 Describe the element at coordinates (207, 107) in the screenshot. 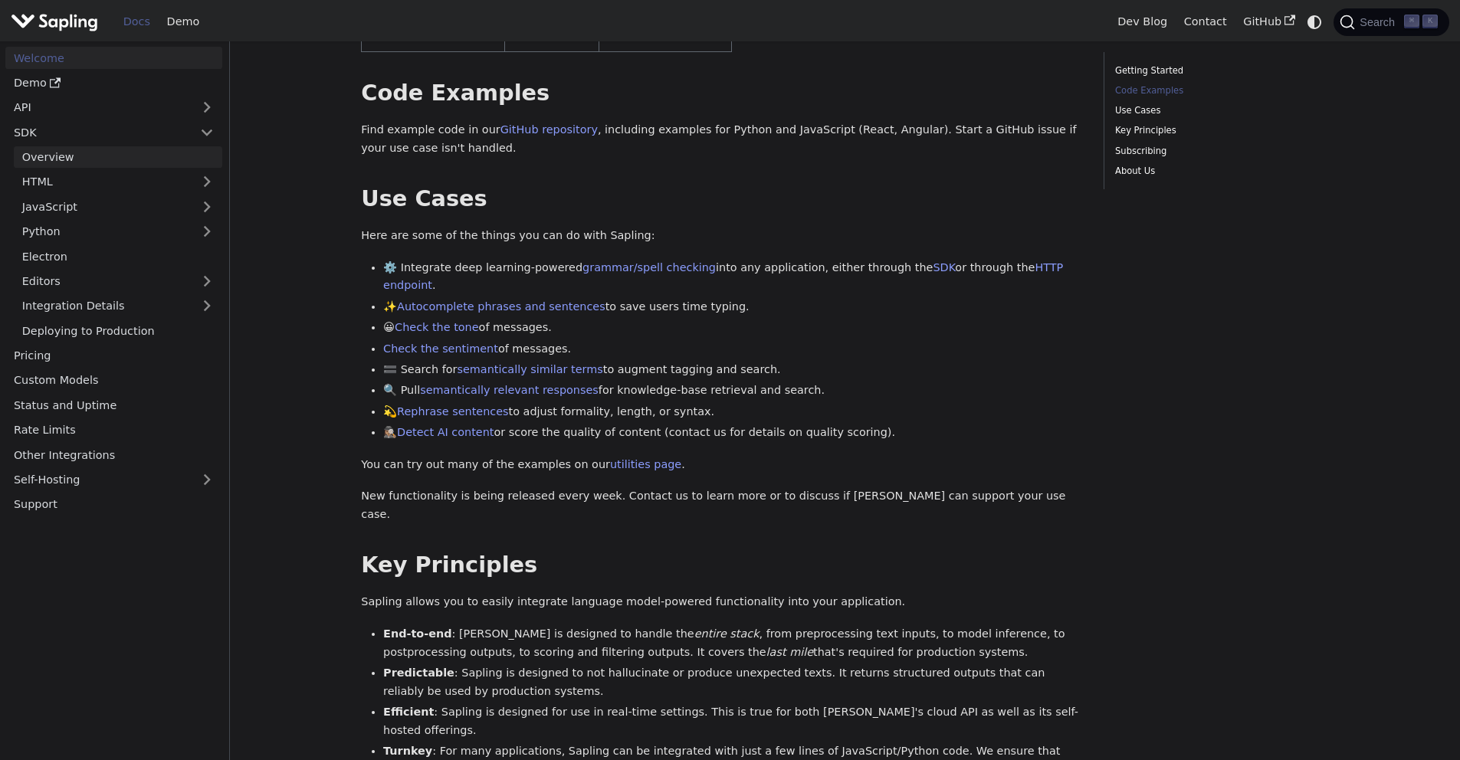

I see `button: Expand sidebar category 'API'` at that location.